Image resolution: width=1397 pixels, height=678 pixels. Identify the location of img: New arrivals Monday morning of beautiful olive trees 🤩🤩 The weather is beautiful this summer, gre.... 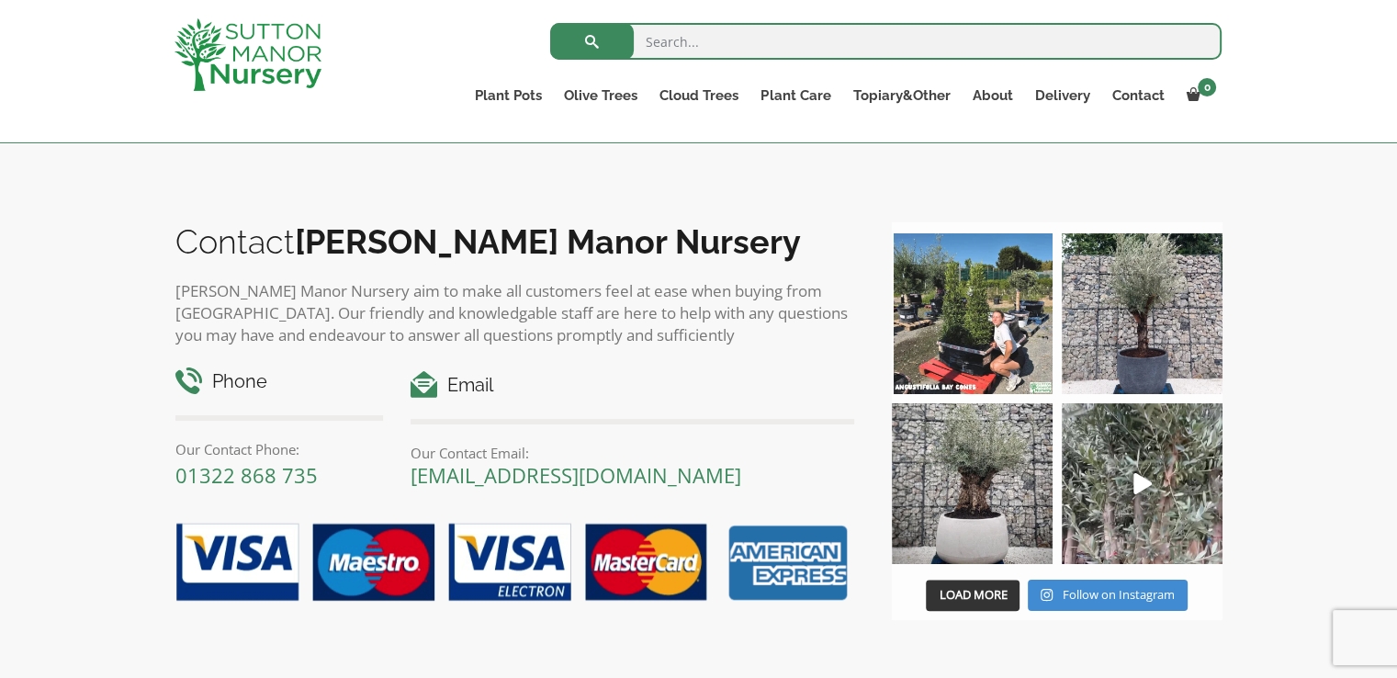
(1141, 483).